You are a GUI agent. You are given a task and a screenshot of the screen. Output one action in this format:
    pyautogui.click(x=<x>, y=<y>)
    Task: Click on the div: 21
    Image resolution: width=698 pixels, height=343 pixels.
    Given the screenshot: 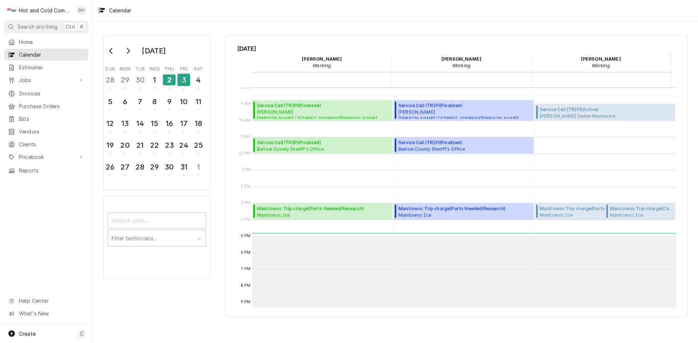 What is the action you would take?
    pyautogui.click(x=140, y=145)
    